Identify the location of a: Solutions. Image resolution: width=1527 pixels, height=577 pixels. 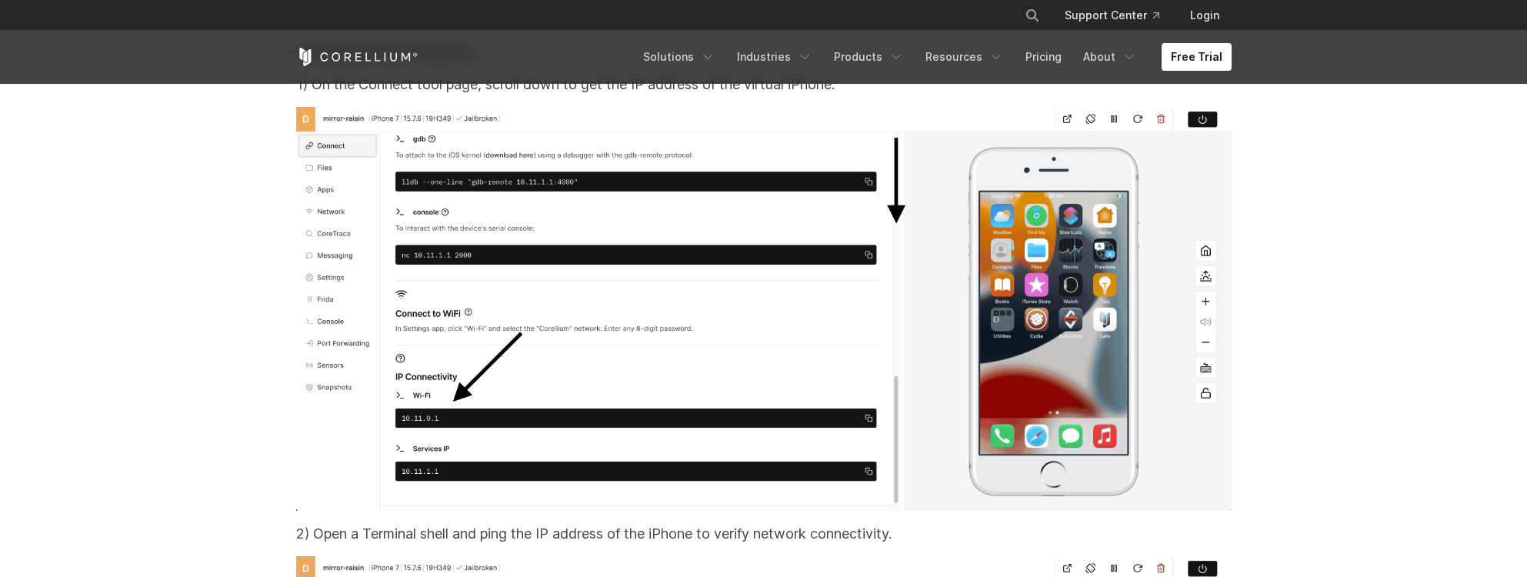
(679, 57).